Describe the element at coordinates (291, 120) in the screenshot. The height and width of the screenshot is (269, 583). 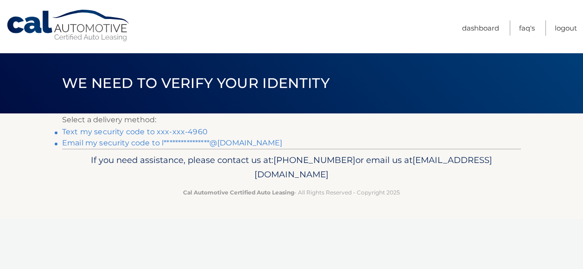
I see `p: Select a delivery method:` at that location.